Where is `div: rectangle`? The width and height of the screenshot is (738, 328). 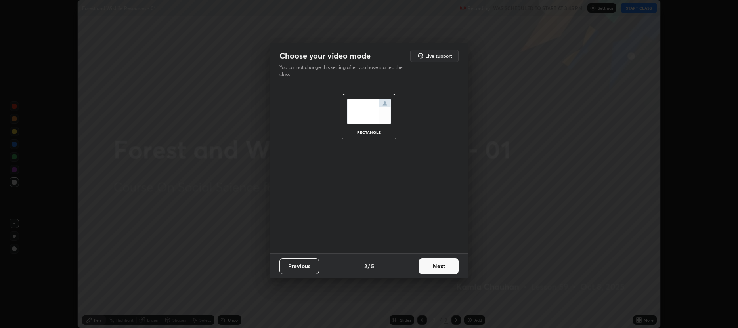
div: rectangle is located at coordinates (369, 132).